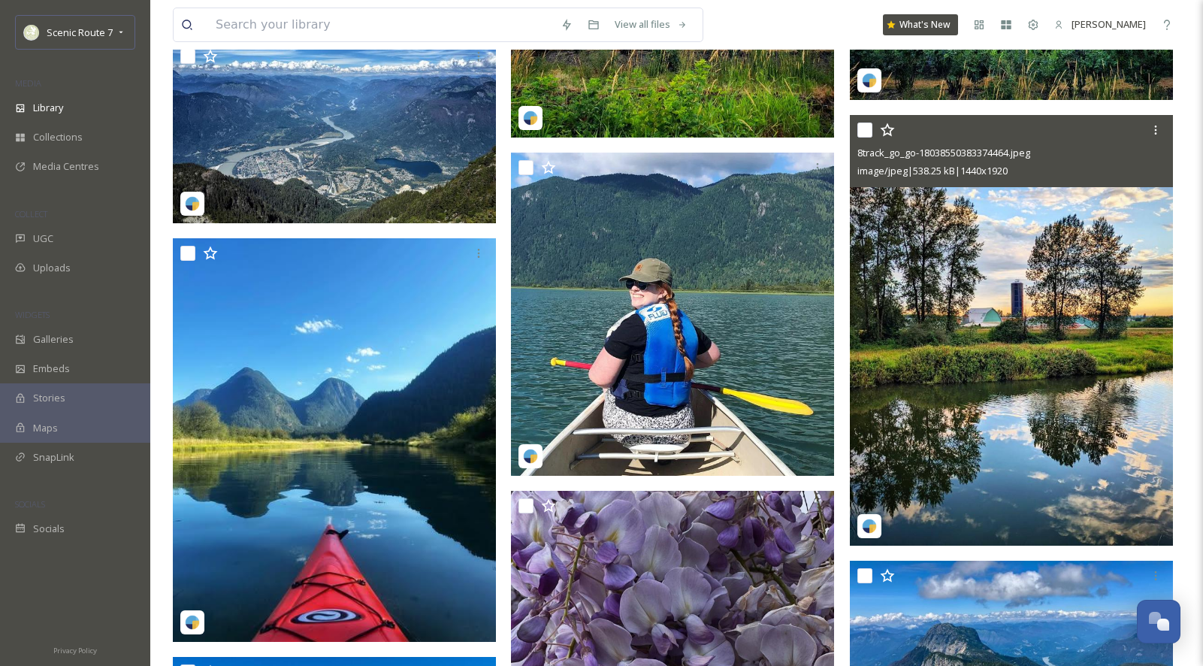 This screenshot has width=1203, height=666. I want to click on input: Search your library, so click(380, 25).